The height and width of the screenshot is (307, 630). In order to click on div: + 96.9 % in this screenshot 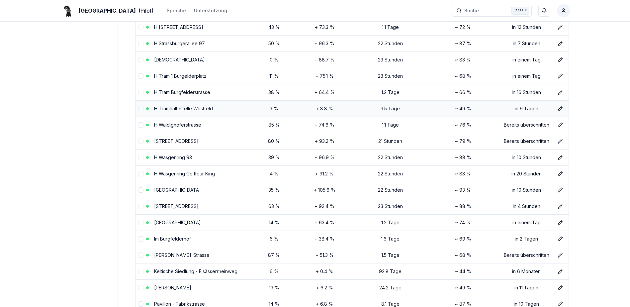, I will do `click(324, 157)`.